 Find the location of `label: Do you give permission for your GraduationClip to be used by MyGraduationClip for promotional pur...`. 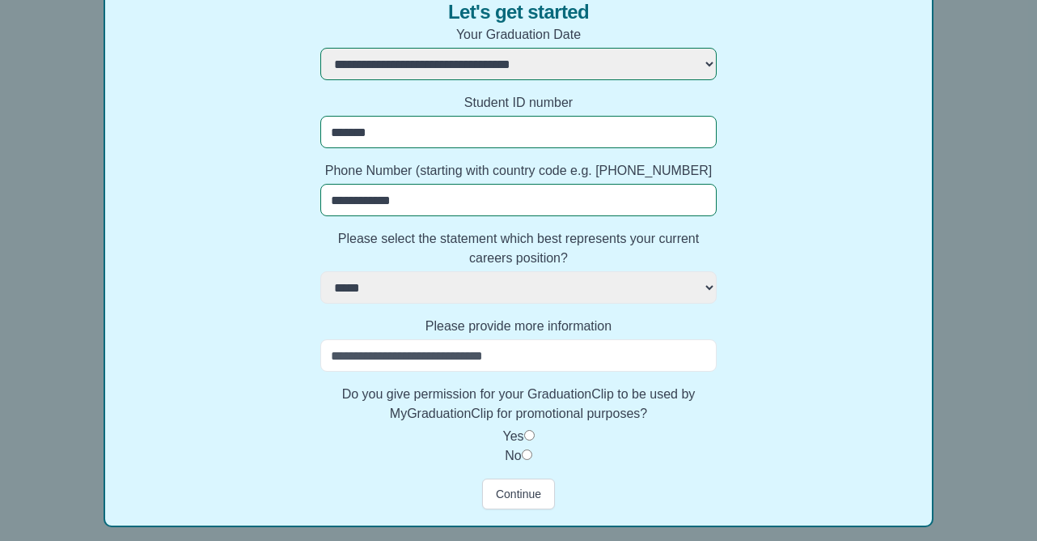

label: Do you give permission for your GraduationClip to be used by MyGraduationClip for promotional pur... is located at coordinates (519, 404).